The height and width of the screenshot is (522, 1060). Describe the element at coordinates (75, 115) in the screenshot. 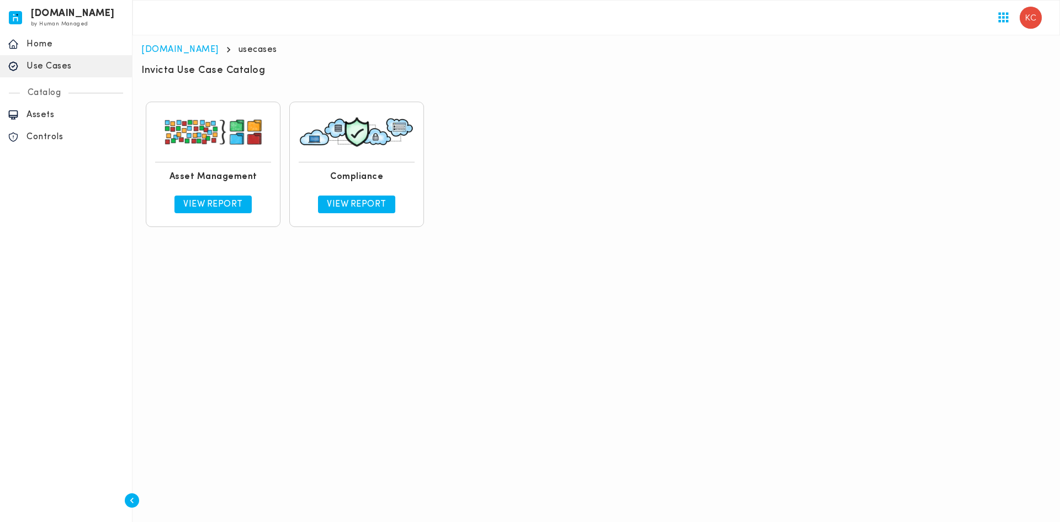

I see `p: Assets` at that location.